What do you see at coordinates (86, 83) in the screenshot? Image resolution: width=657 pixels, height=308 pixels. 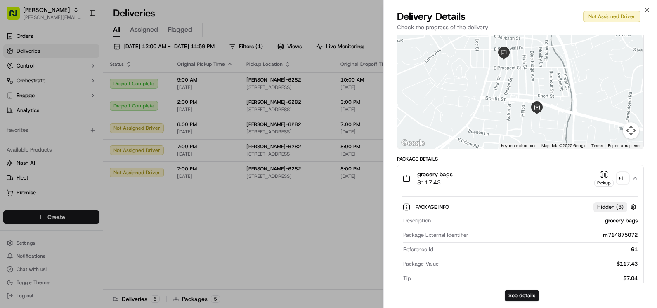 I see `div: Start new chat` at bounding box center [86, 83].